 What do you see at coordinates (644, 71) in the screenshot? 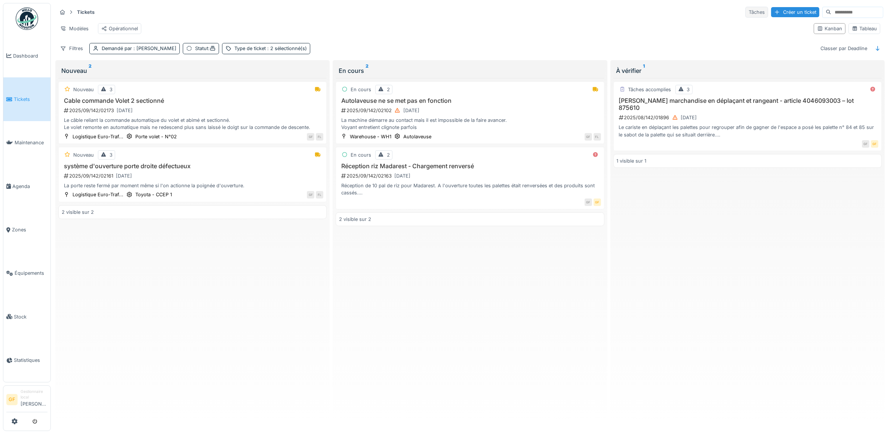
I see `sup: 1` at bounding box center [644, 71].